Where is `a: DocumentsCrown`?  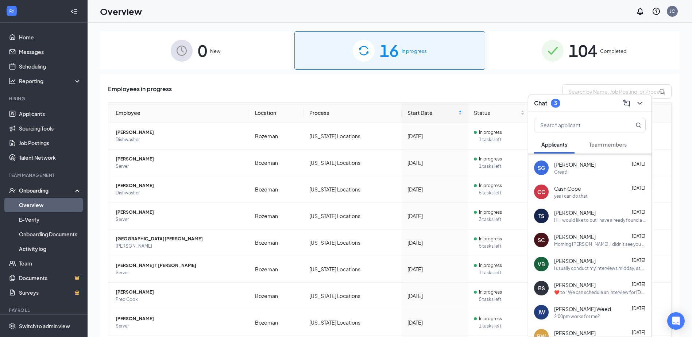
a: DocumentsCrown is located at coordinates (50, 278).